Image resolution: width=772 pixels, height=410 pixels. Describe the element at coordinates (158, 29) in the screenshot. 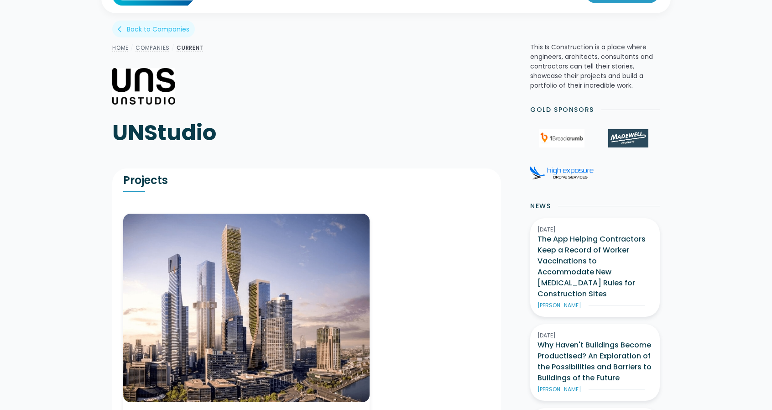

I see `div: Back to Companies` at that location.